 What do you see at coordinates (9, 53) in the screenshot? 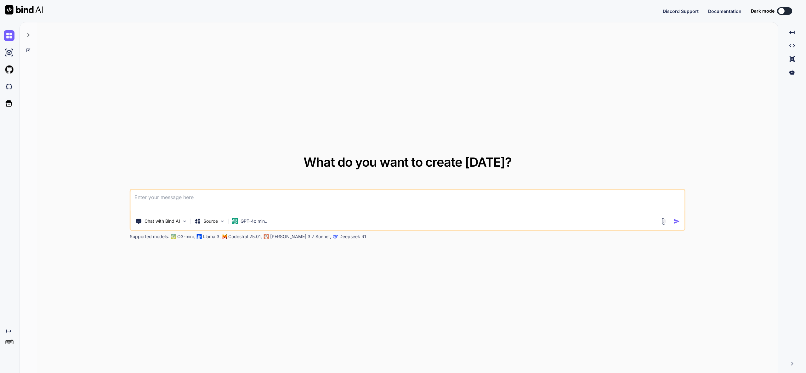
I see `img: ai-studio` at bounding box center [9, 53].